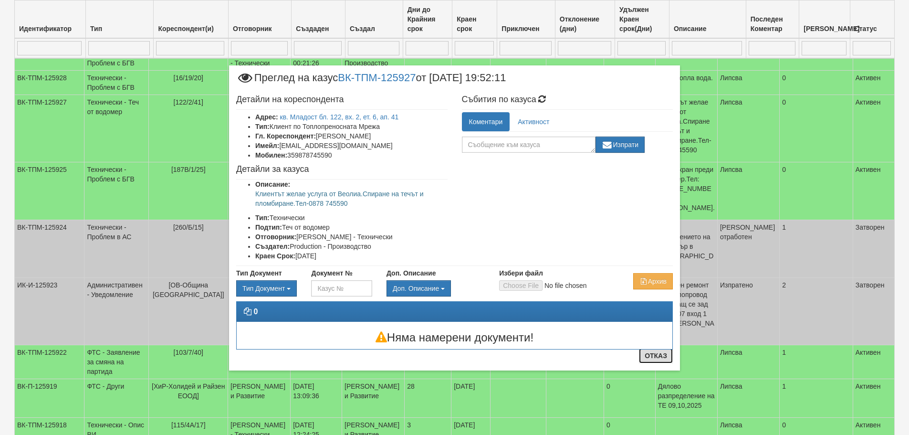 Image resolution: width=909 pixels, height=435 pixels. I want to click on li: Теч от водомер, so click(351, 227).